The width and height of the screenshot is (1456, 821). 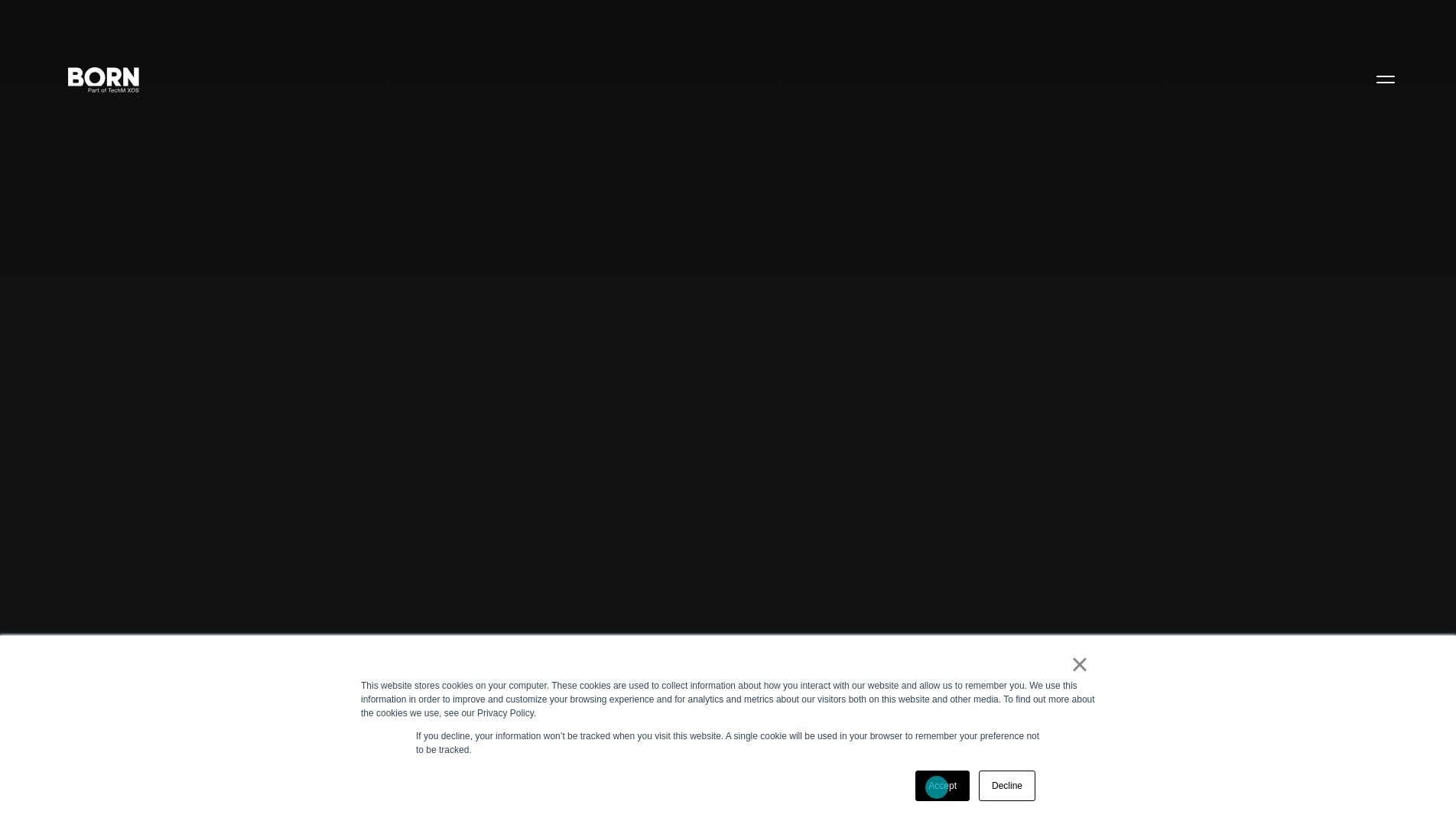 I want to click on p: If you decline, your information won’t be tracked when you visit this website. A single cookie wi..., so click(x=728, y=743).